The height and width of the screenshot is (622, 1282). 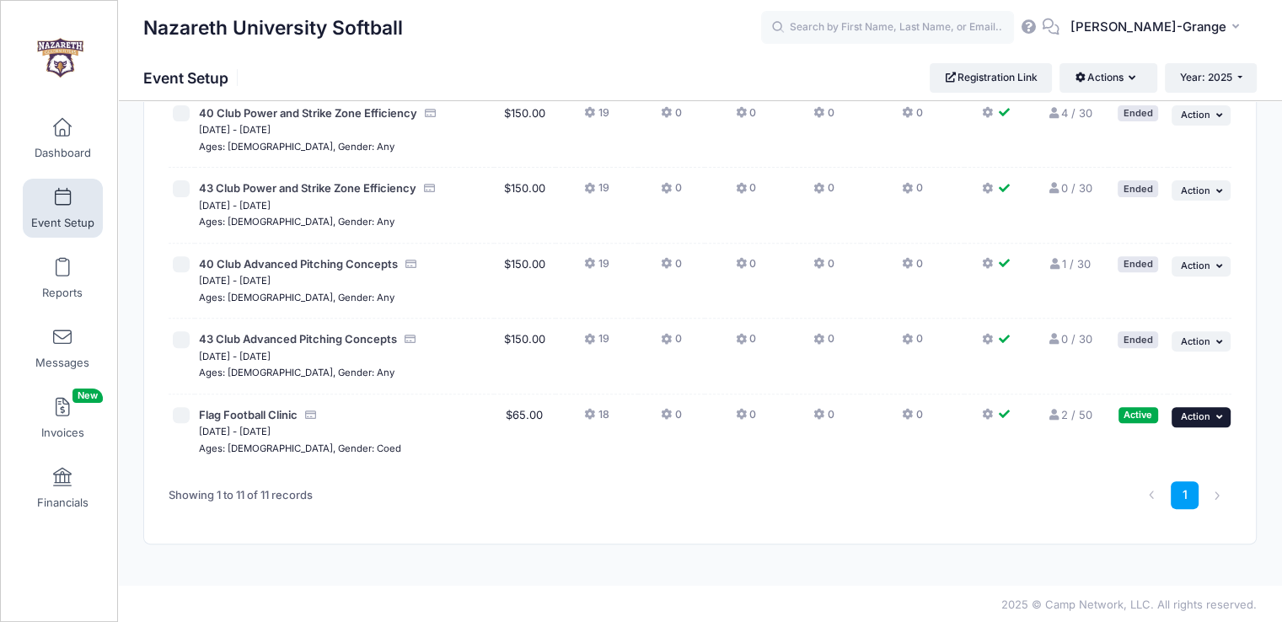 What do you see at coordinates (193, 78) in the screenshot?
I see `h1: Event Setup` at bounding box center [193, 78].